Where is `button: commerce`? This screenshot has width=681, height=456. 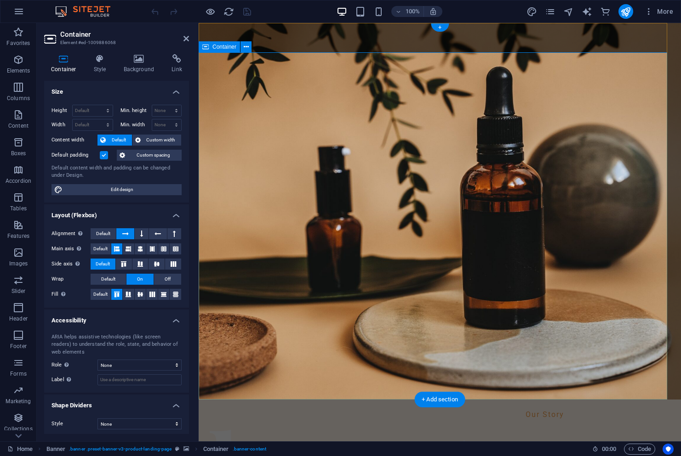
button: commerce is located at coordinates (605, 11).